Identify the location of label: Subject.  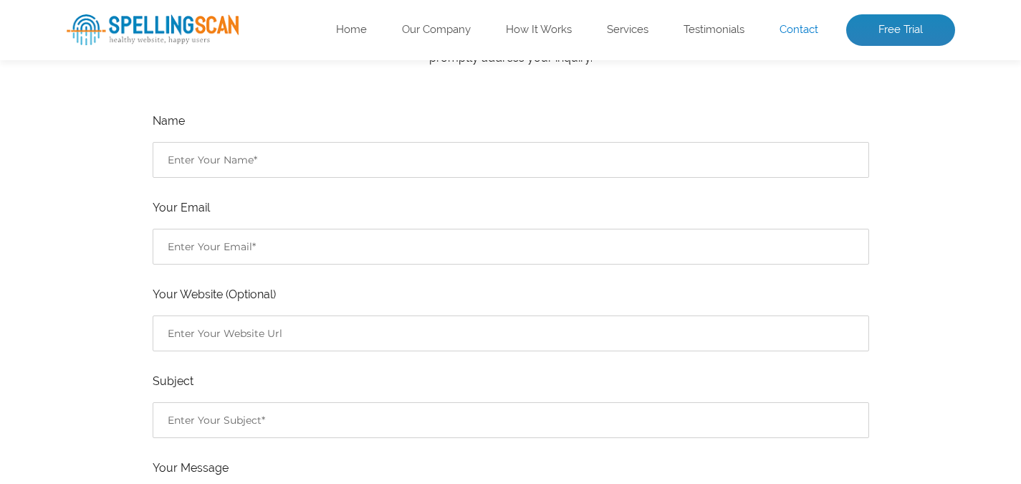
(511, 381).